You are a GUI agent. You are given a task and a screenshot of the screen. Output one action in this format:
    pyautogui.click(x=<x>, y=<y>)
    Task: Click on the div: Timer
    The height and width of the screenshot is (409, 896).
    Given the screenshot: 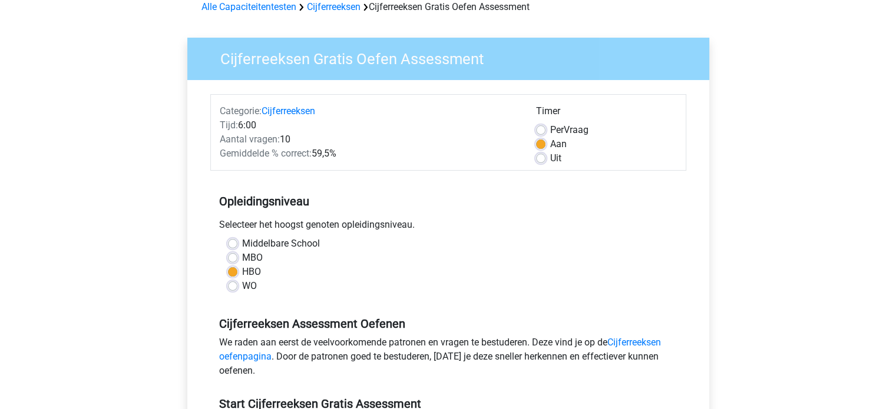 What is the action you would take?
    pyautogui.click(x=606, y=114)
    